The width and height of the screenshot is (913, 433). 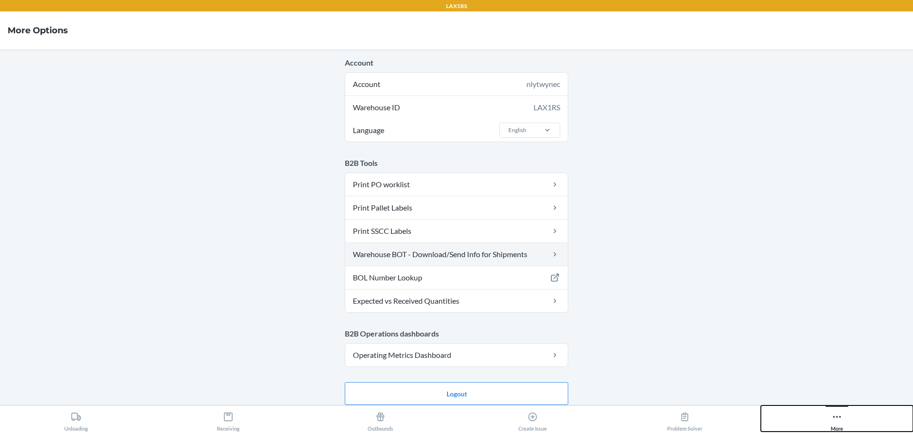 What do you see at coordinates (457, 301) in the screenshot?
I see `a: Expected vs Received Quantities` at bounding box center [457, 301].